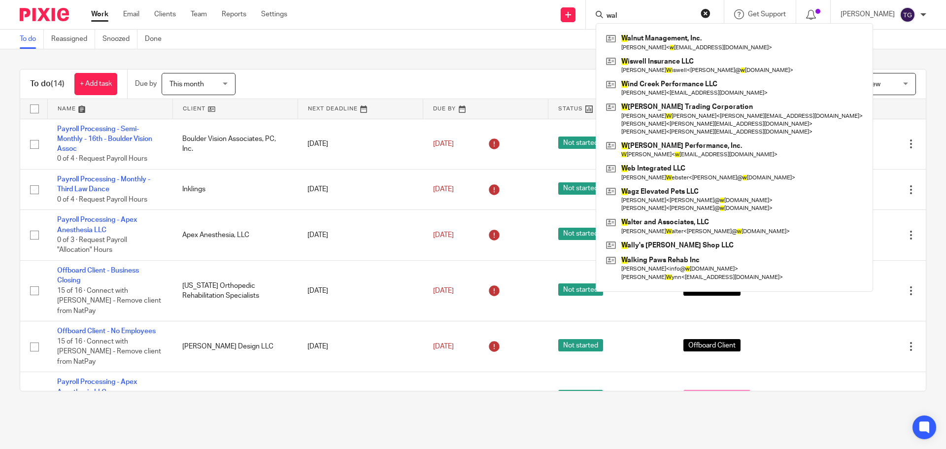 This screenshot has width=946, height=449. What do you see at coordinates (157, 39) in the screenshot?
I see `a: Done` at bounding box center [157, 39].